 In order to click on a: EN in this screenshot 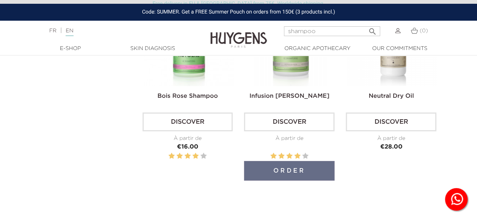, I will do `click(69, 32)`.